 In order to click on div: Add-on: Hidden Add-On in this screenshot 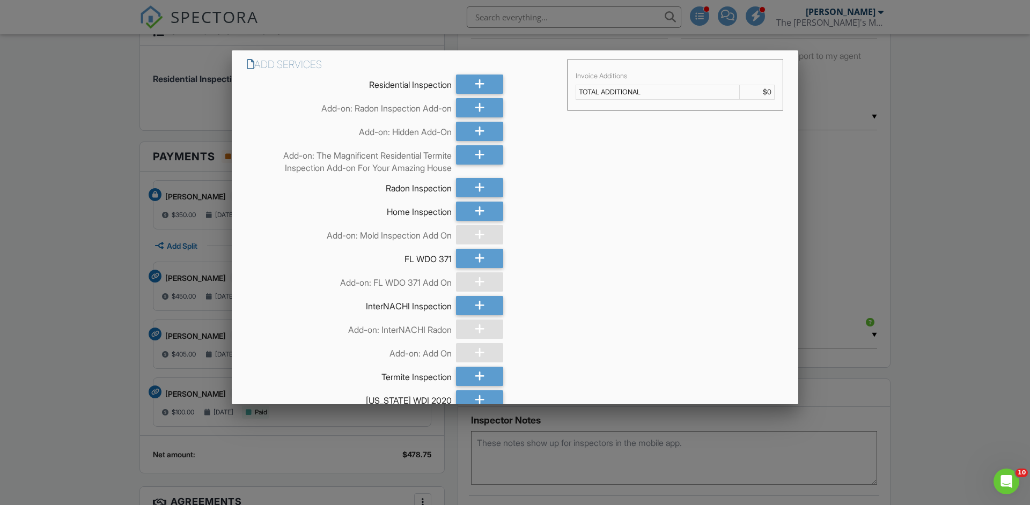, I will do `click(349, 130)`.